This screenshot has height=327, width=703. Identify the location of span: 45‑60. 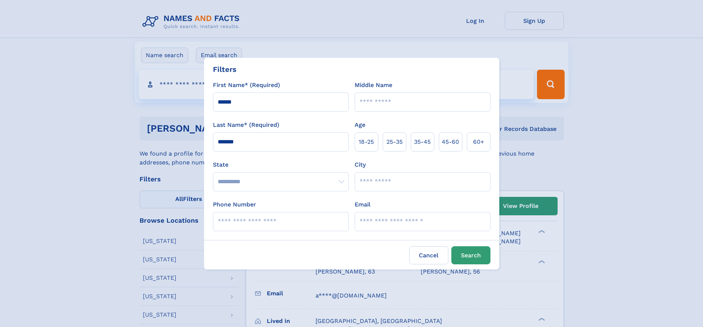
(450, 142).